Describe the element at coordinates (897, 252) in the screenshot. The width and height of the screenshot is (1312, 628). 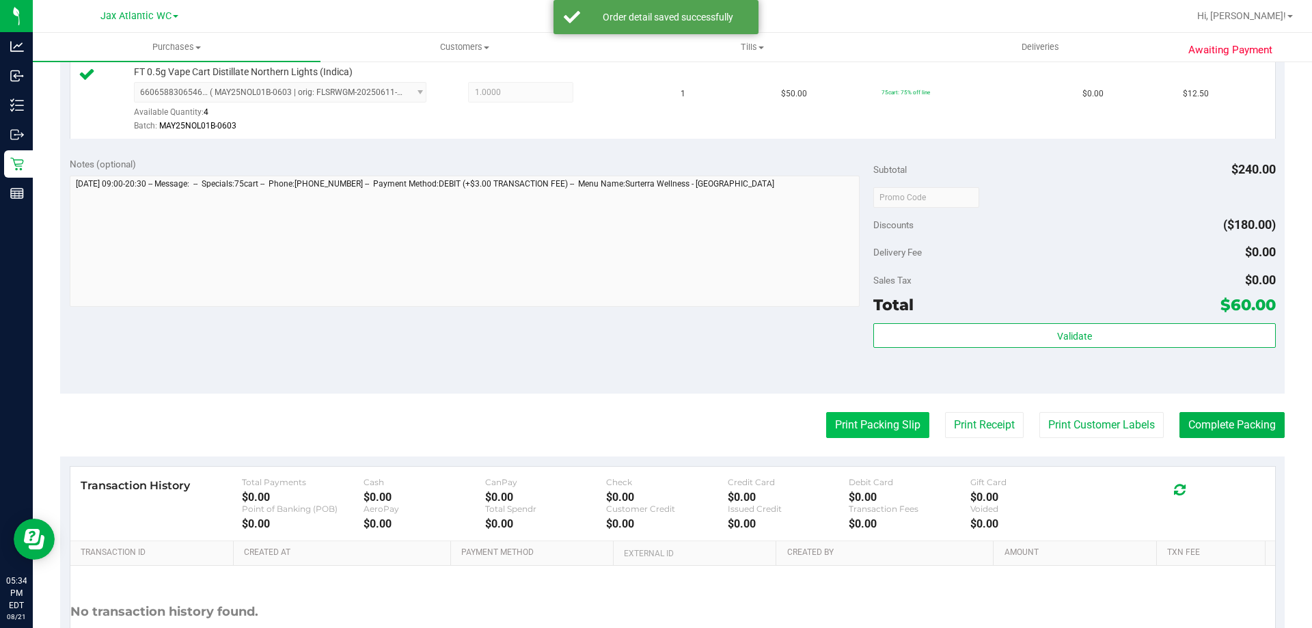
I see `span: Delivery Fee` at that location.